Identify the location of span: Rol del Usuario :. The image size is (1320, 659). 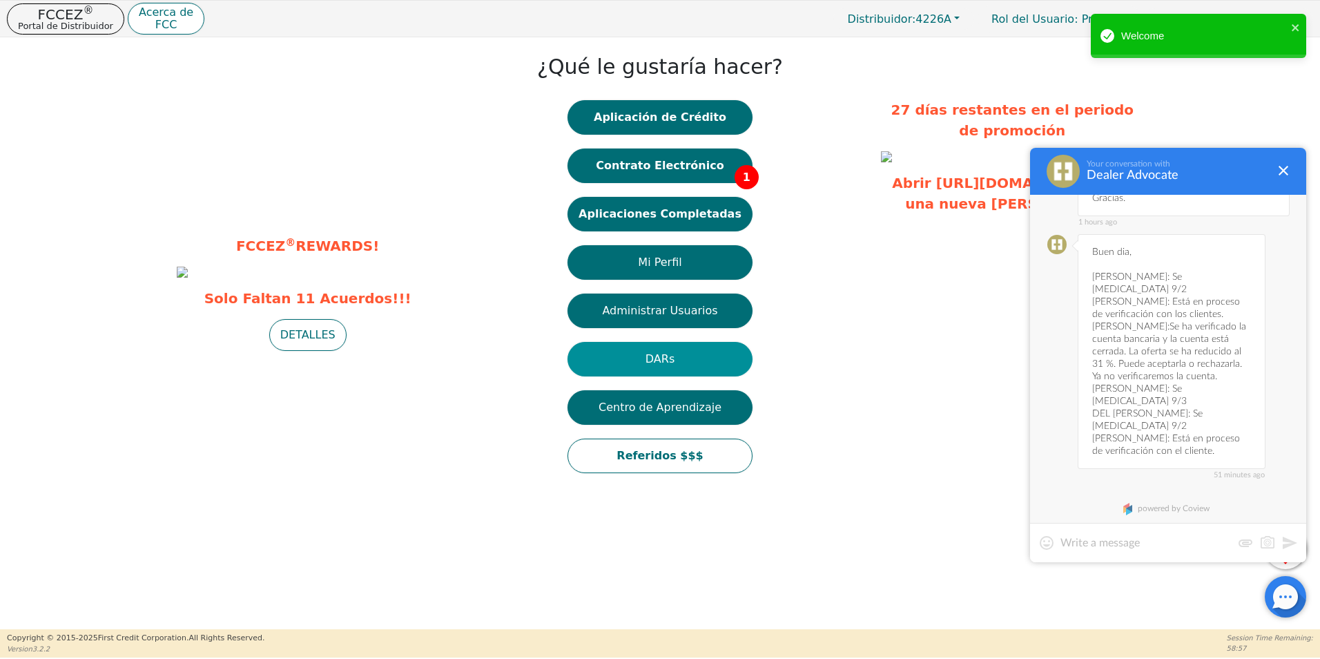
(1034, 19).